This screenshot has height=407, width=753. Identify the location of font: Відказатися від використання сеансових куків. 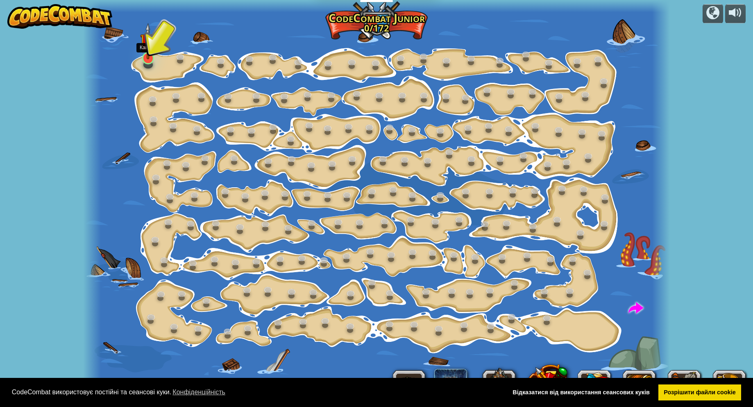
(581, 392).